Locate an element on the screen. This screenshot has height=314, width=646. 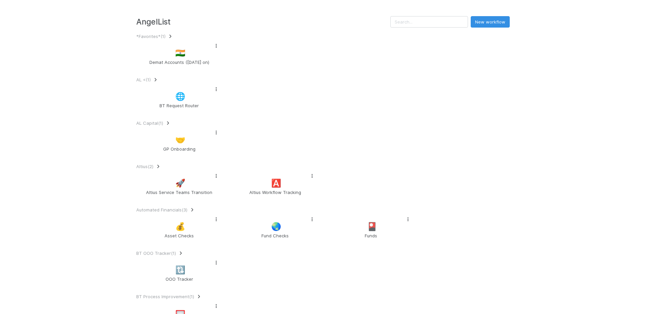
span: Altius Workflow Tracking is located at coordinates (275, 193).